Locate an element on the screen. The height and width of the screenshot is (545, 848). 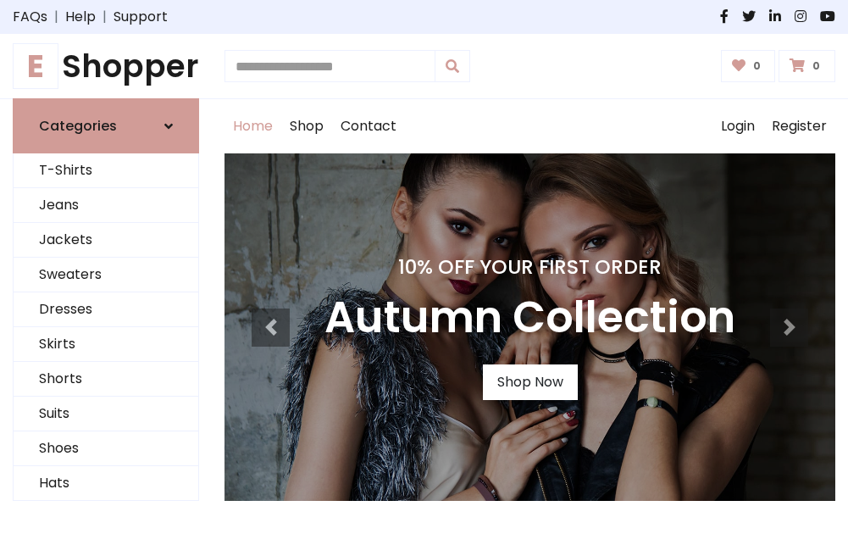
a: Contact is located at coordinates (369, 126).